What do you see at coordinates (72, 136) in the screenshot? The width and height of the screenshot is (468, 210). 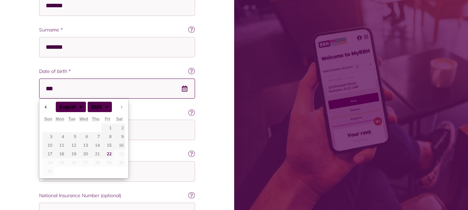 I see `button: 5` at bounding box center [72, 136].